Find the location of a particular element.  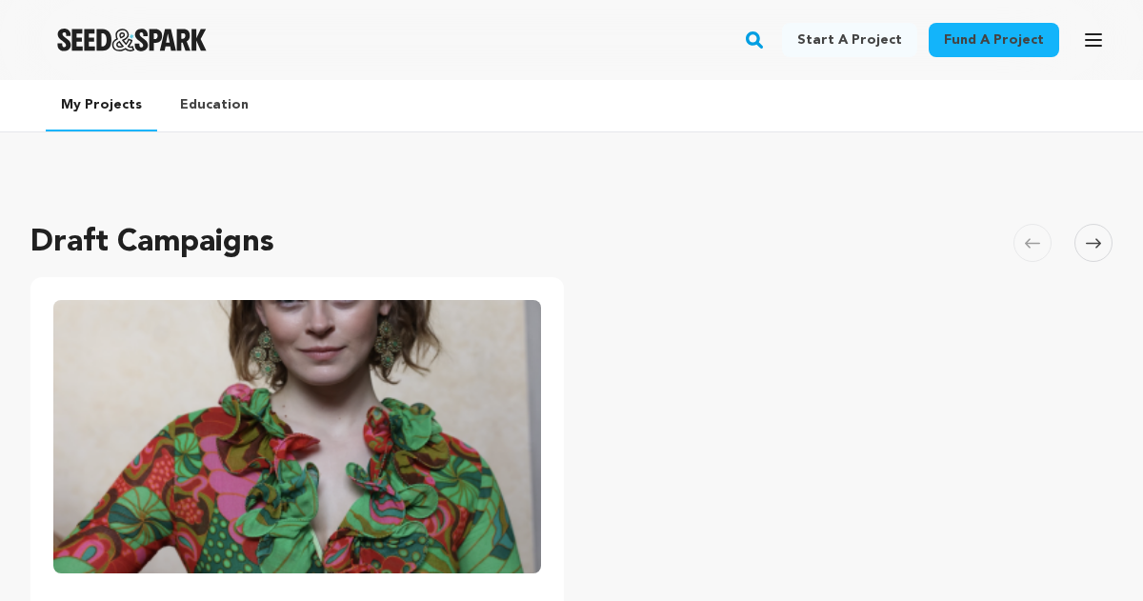

a: My Projects is located at coordinates (101, 106).